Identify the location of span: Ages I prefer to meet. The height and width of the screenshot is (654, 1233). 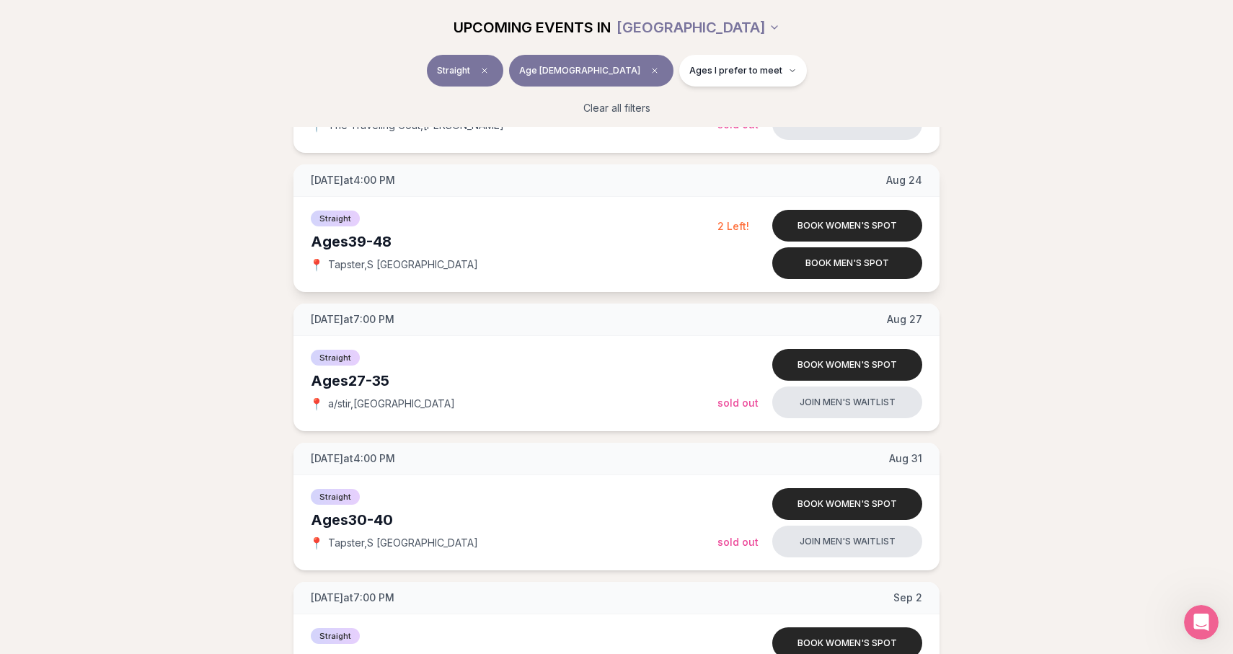
(735, 71).